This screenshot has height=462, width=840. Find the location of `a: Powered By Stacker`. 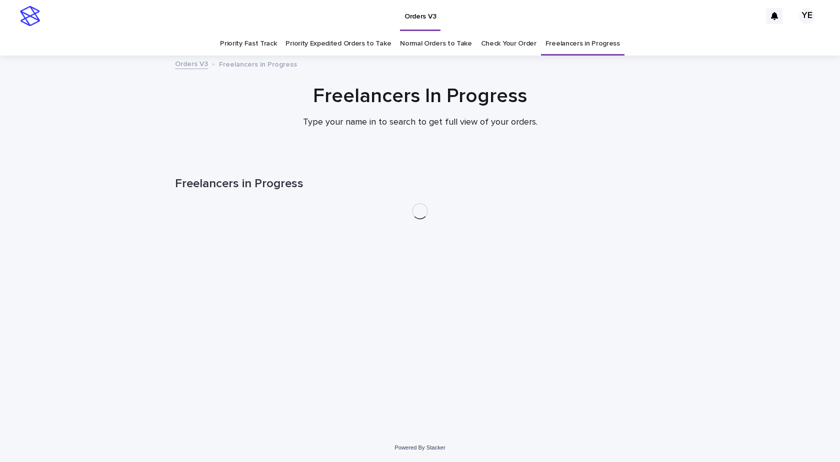

a: Powered By Stacker is located at coordinates (420, 447).